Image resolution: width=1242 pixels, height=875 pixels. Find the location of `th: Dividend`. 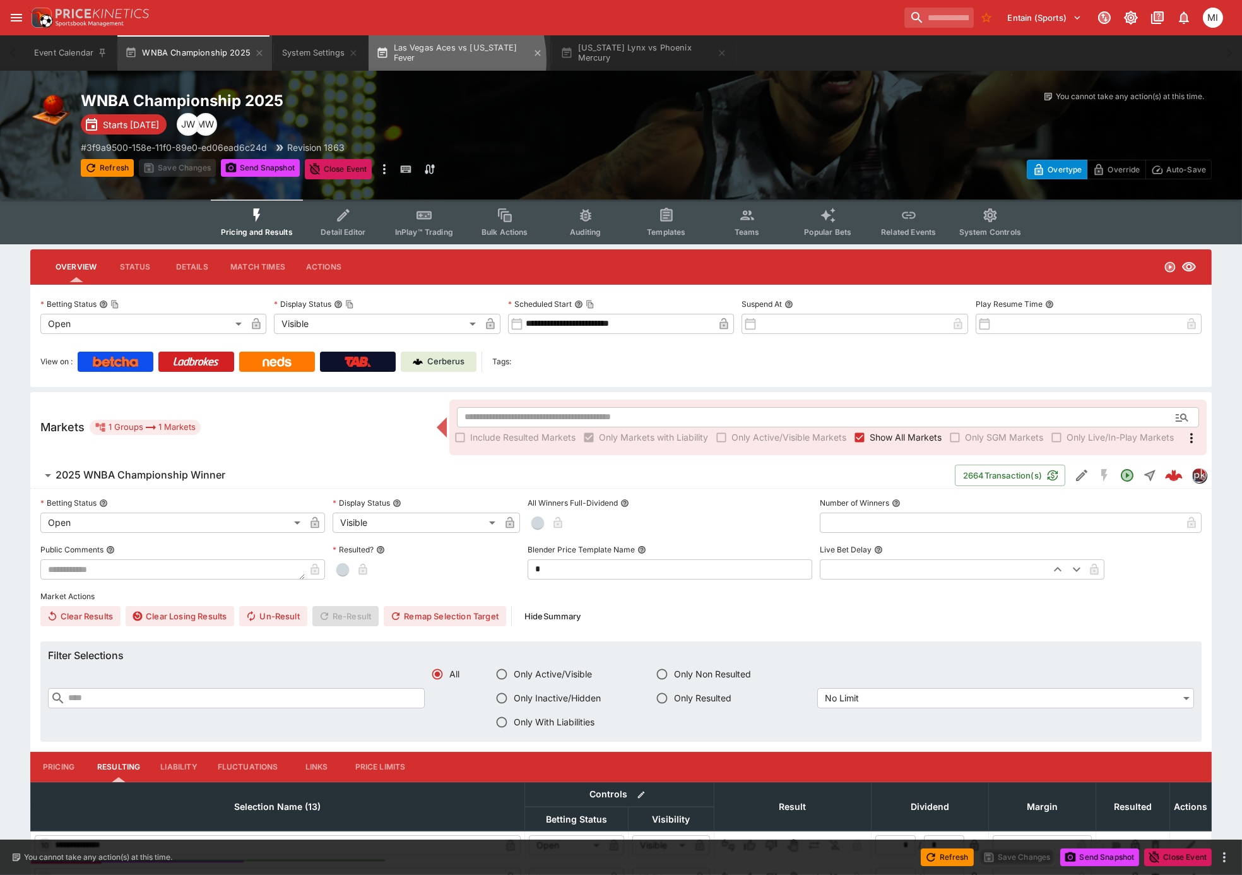

th: Dividend is located at coordinates (930, 806).